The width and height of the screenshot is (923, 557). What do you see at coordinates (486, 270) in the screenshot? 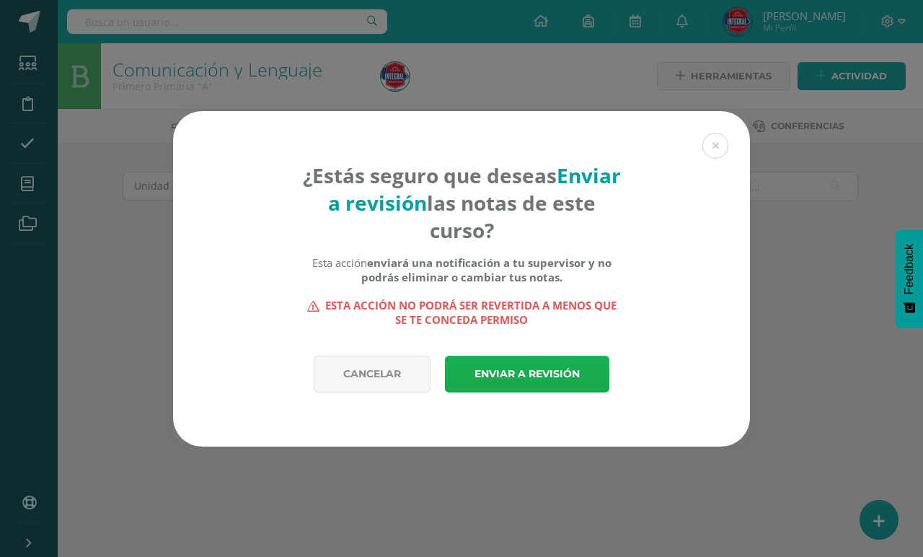
I see `b: enviará una notificación a tu supervisor y no podrás eliminar o cambiar tus notas.` at bounding box center [486, 270].